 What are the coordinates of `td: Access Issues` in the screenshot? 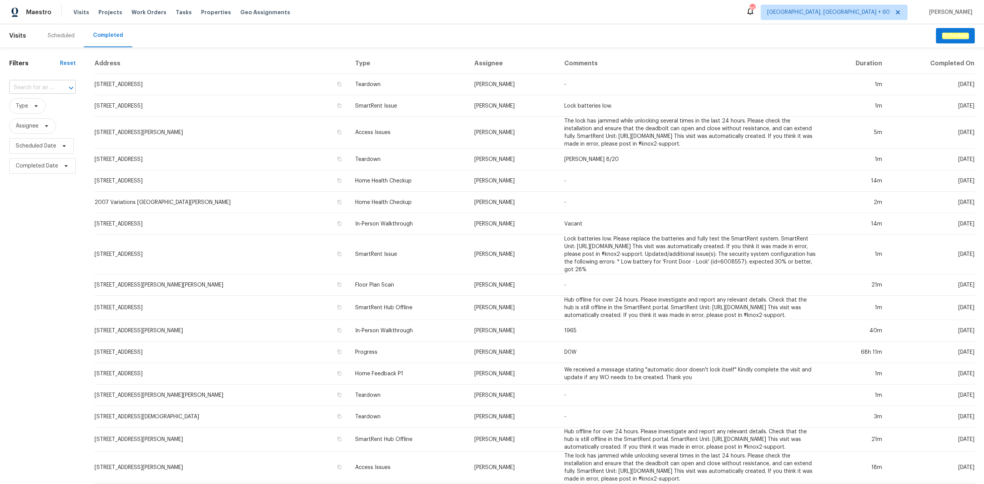 It's located at (408, 468).